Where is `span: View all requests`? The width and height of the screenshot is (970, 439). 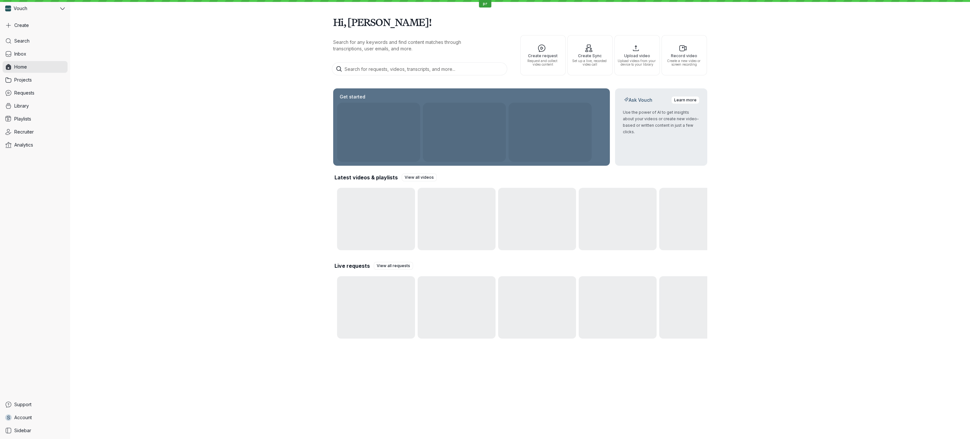
span: View all requests is located at coordinates (393, 266).